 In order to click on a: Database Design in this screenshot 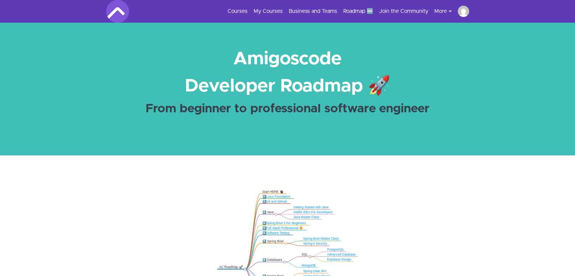, I will do `click(339, 259)`.